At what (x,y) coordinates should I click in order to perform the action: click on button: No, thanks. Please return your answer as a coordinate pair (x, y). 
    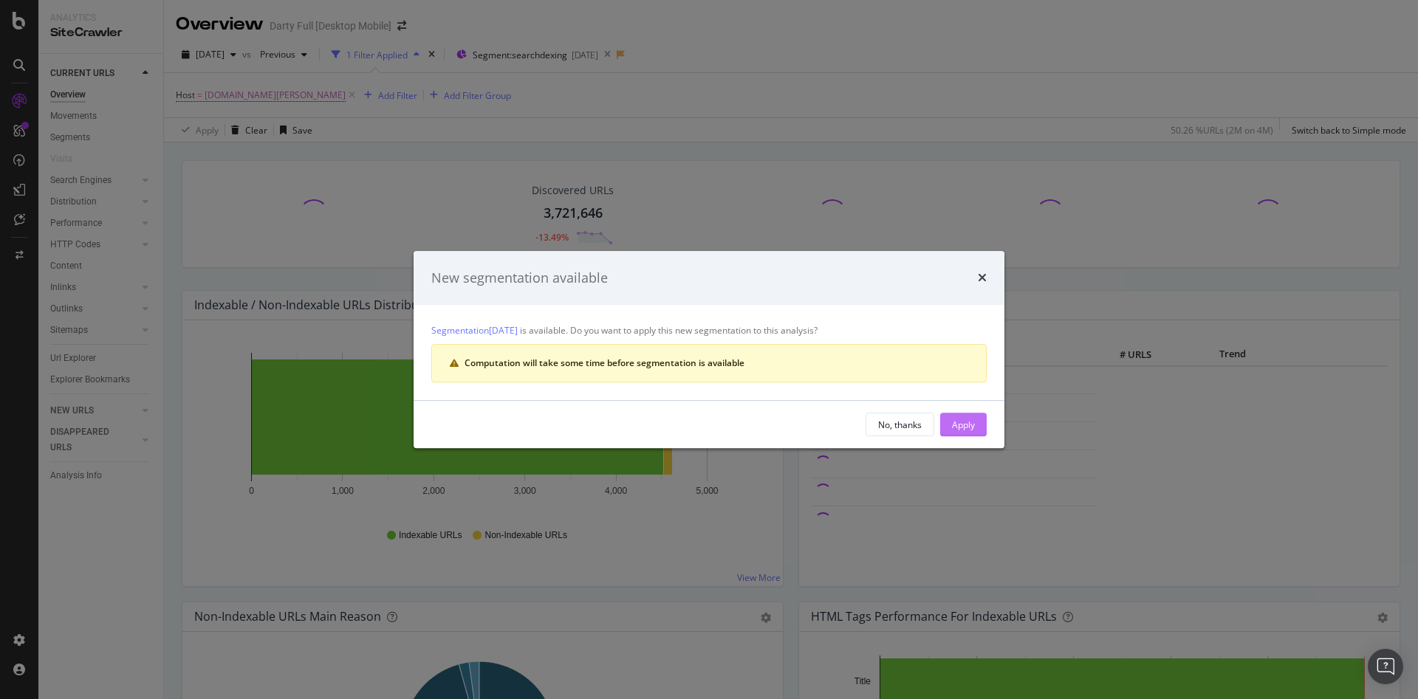
    Looking at the image, I should click on (899, 425).